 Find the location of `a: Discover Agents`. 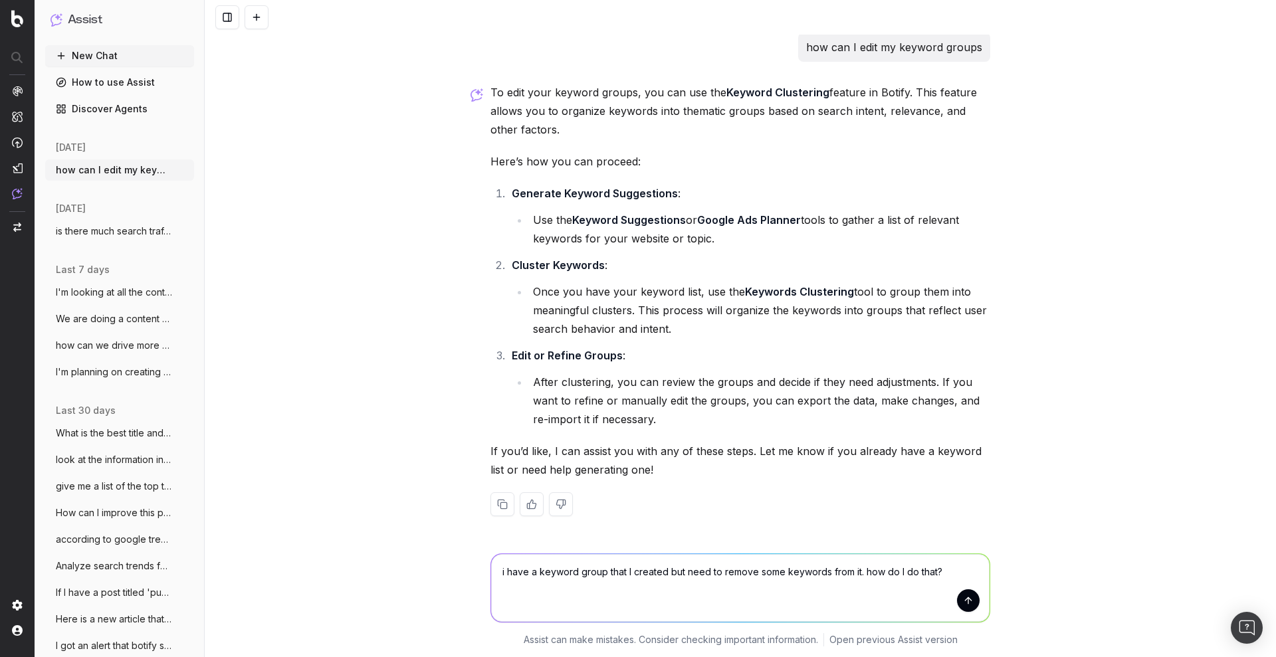

a: Discover Agents is located at coordinates (120, 109).